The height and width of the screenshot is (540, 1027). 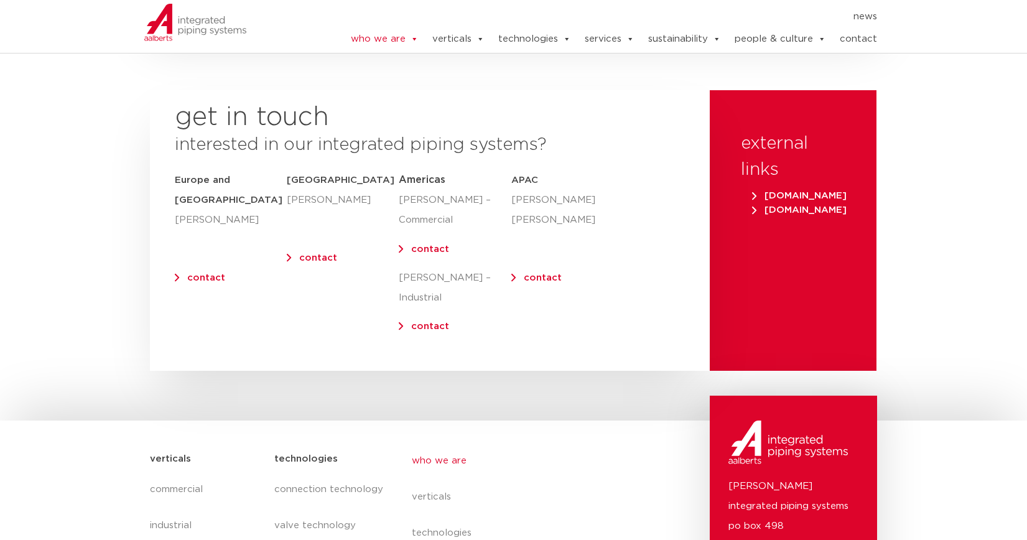 I want to click on h5: verticals, so click(x=170, y=459).